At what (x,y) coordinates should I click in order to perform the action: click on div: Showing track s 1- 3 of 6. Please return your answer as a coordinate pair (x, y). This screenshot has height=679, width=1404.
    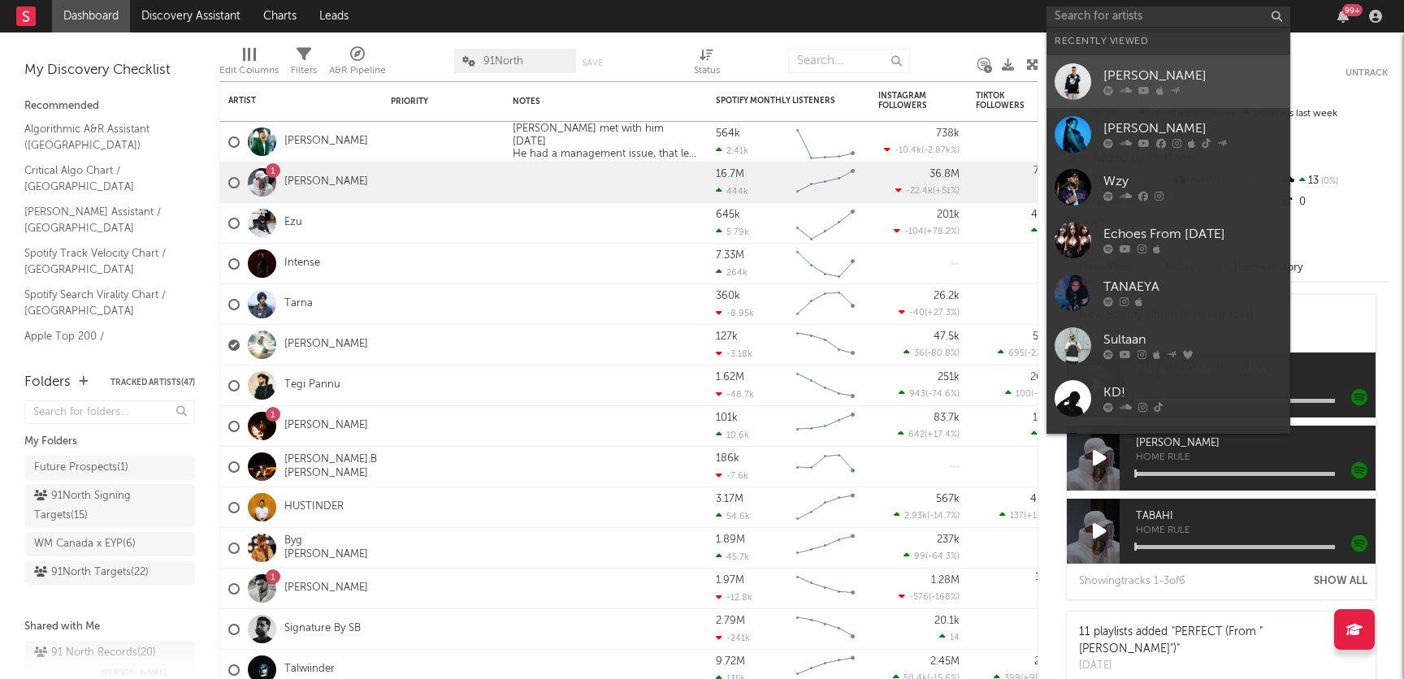
    Looking at the image, I should click on (1132, 582).